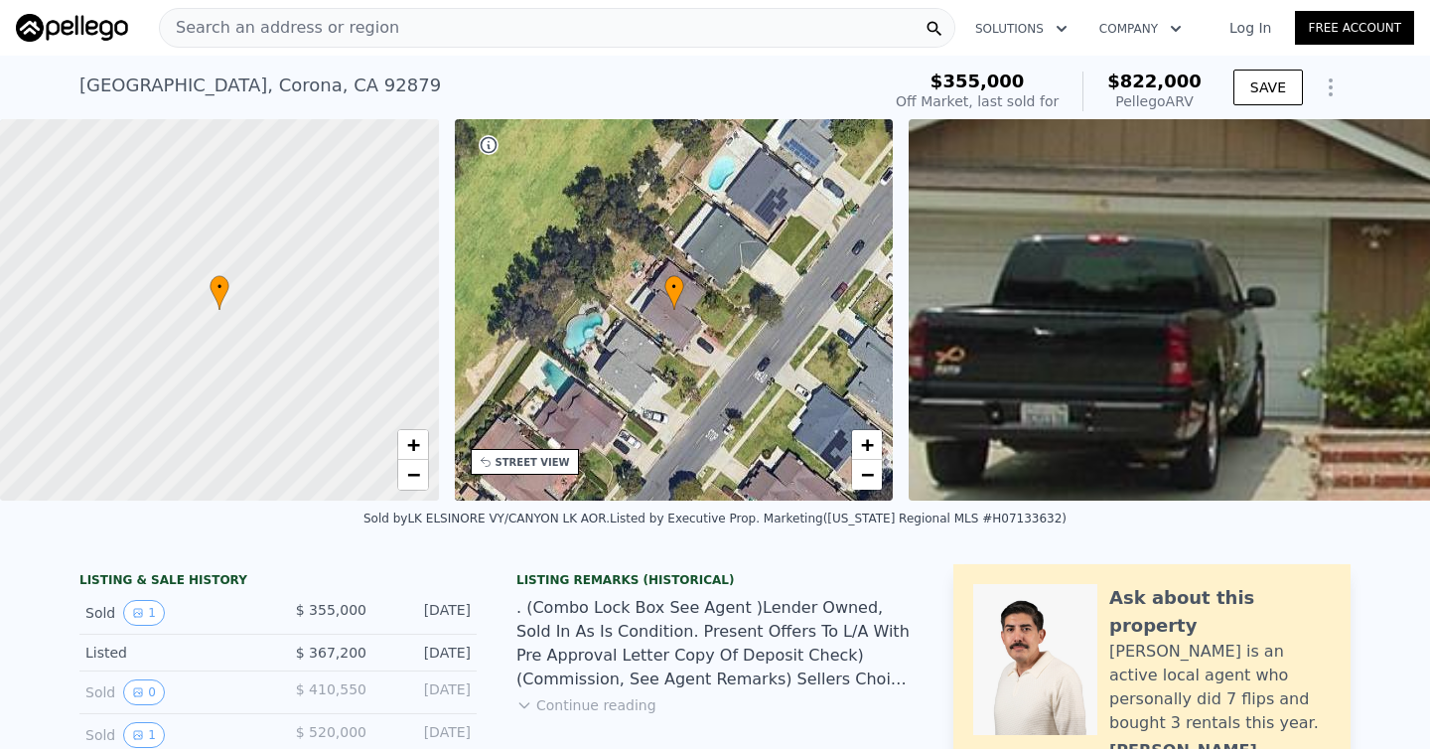  Describe the element at coordinates (331, 732) in the screenshot. I see `span: $ 520,000` at that location.